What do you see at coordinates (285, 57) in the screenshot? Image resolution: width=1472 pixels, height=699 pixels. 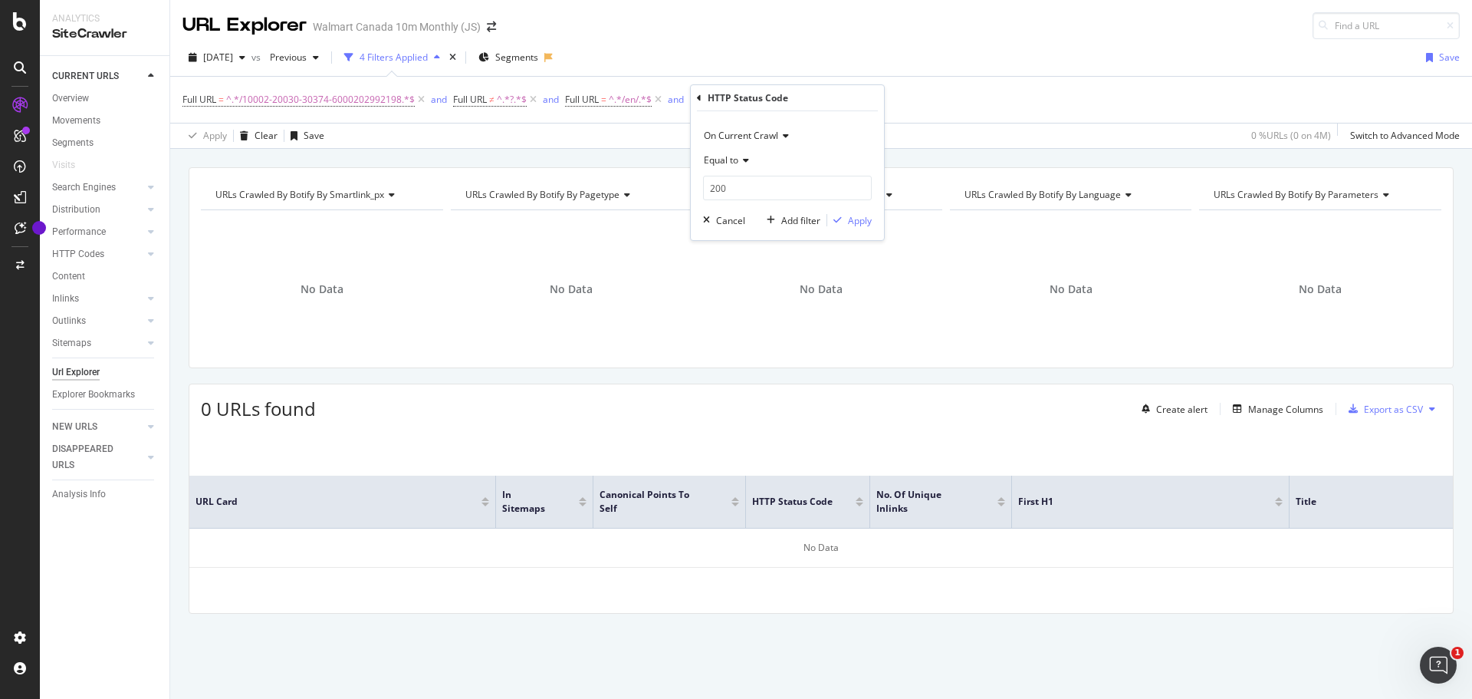 I see `span: Previous` at bounding box center [285, 57].